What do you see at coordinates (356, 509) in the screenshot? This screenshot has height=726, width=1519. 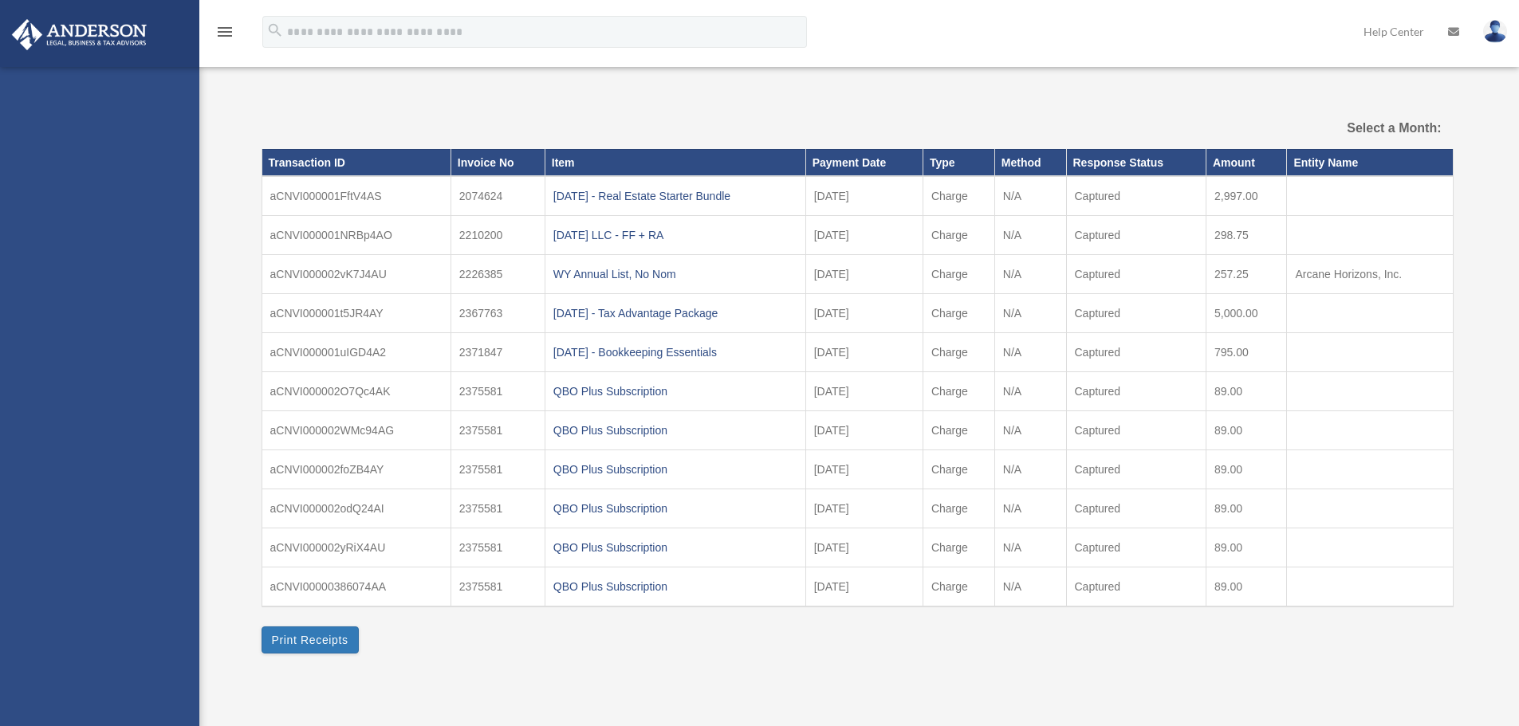 I see `td: aCNVI000002odQ24AI` at bounding box center [356, 509].